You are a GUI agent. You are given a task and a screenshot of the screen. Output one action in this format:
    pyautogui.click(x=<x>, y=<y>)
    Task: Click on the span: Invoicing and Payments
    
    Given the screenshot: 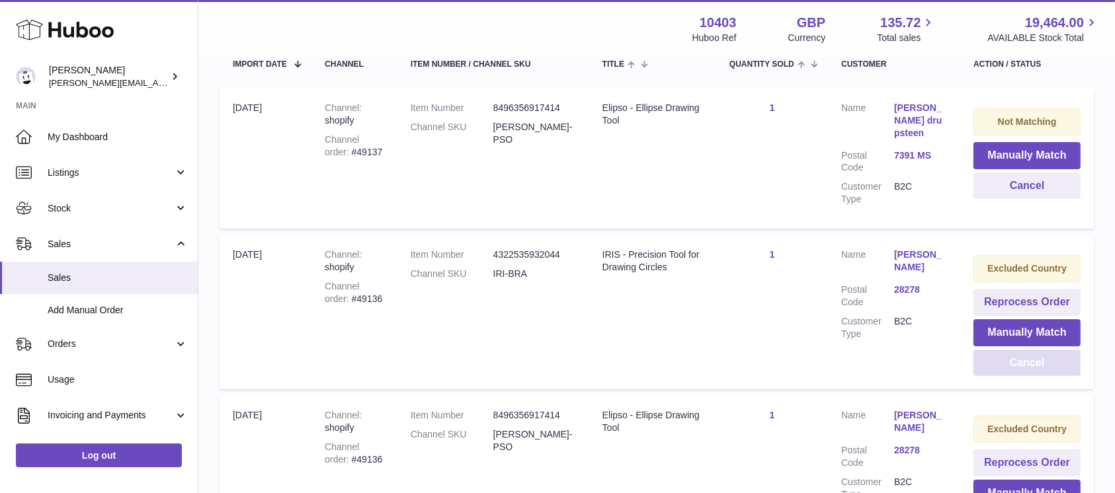 What is the action you would take?
    pyautogui.click(x=110, y=415)
    